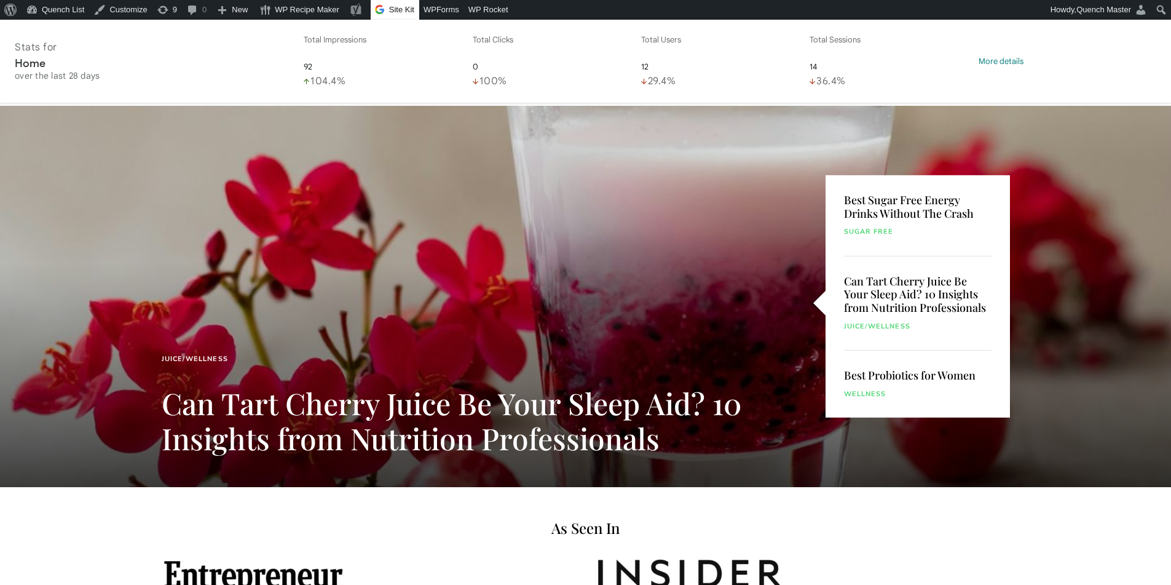 The image size is (1171, 585). What do you see at coordinates (835, 39) in the screenshot?
I see `span: Total Sessions` at bounding box center [835, 39].